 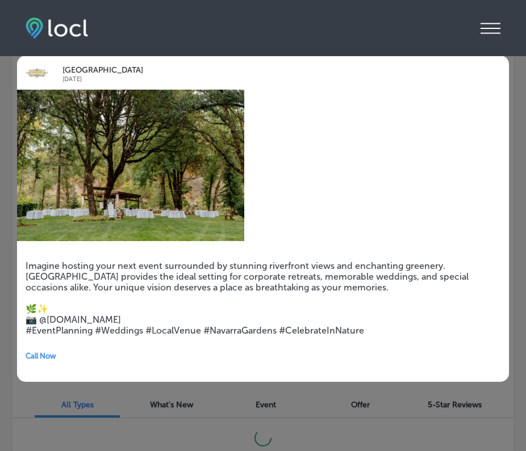 What do you see at coordinates (57, 28) in the screenshot?
I see `img: fda3e92497d09a02dc62c9cd864e3231.png` at bounding box center [57, 28].